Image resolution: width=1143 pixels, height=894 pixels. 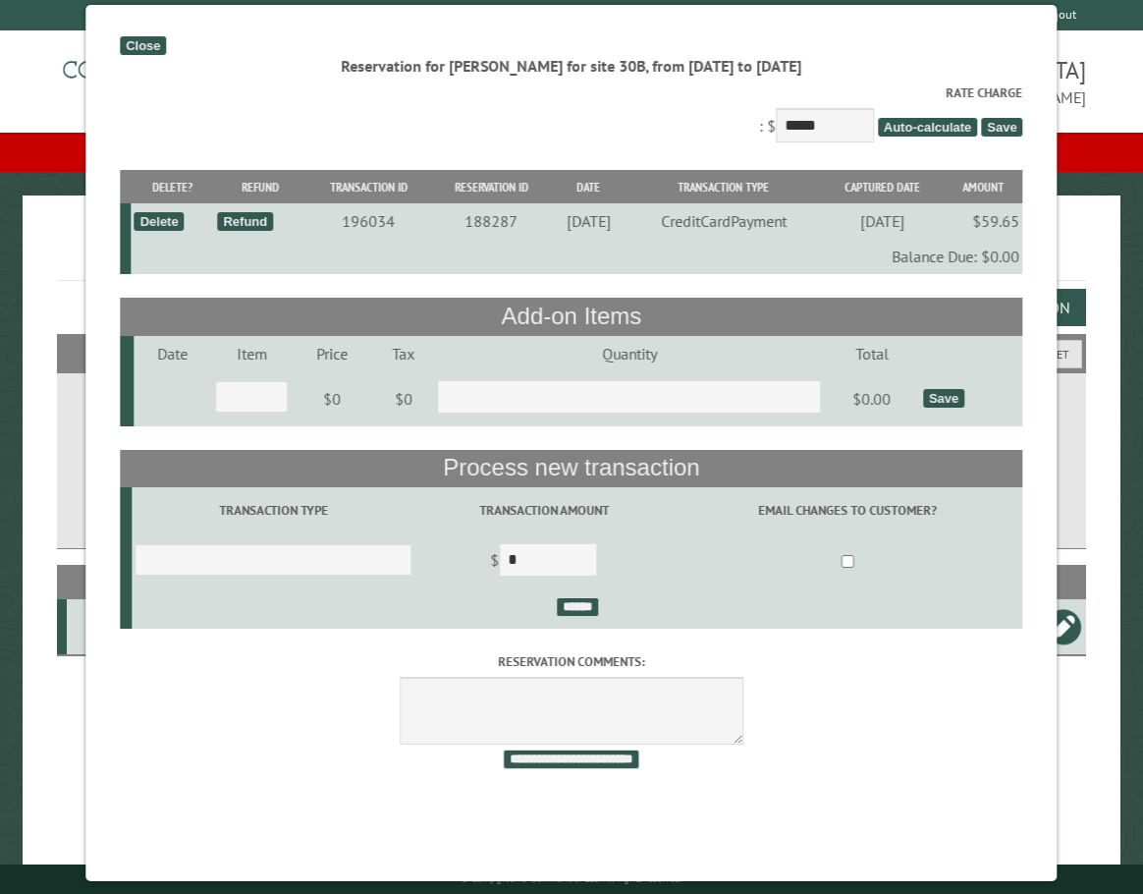 I want to click on td: $0.00, so click(x=872, y=399).